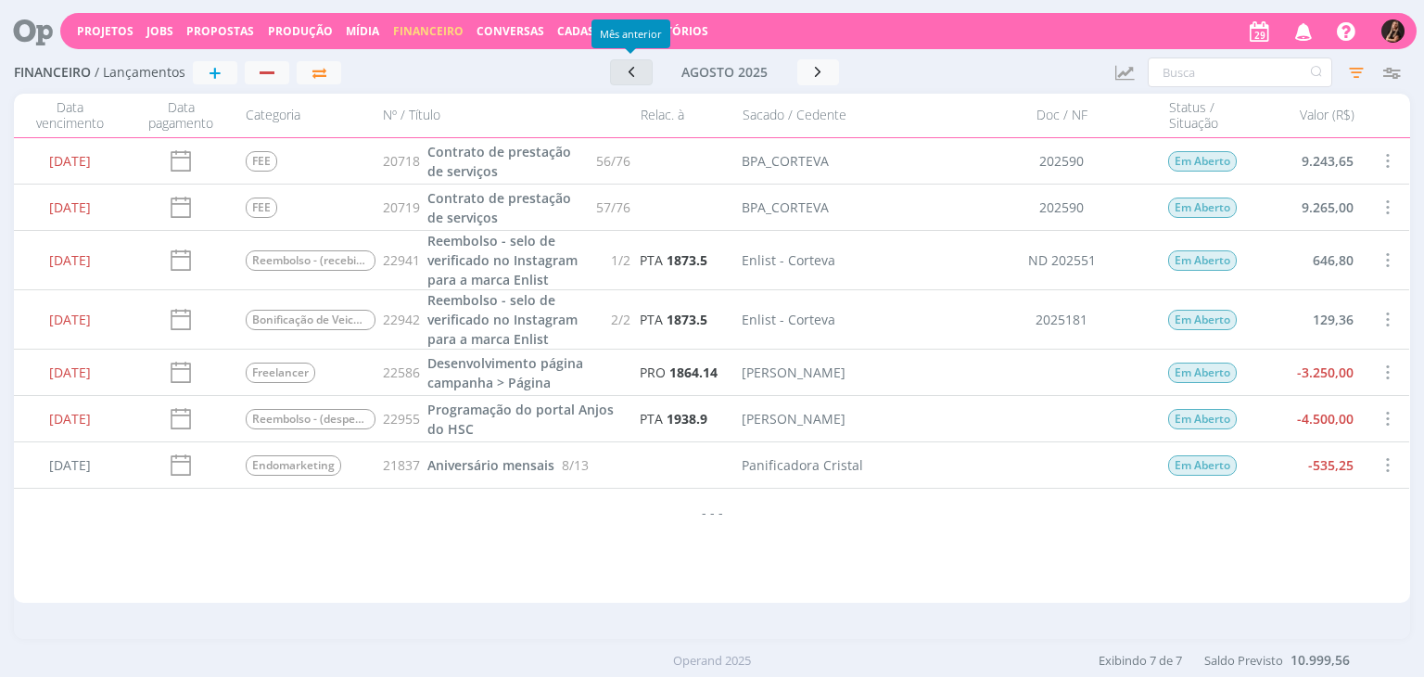  What do you see at coordinates (673, 31) in the screenshot?
I see `a: Relatórios` at bounding box center [673, 31].